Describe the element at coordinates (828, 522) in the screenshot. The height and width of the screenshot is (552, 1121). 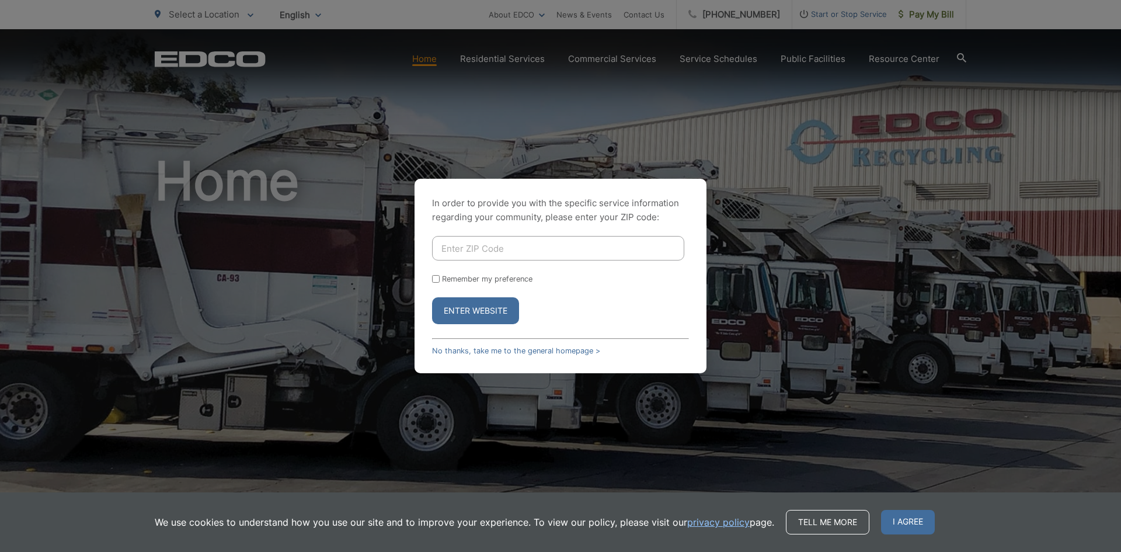
I see `a: Tell me more` at that location.